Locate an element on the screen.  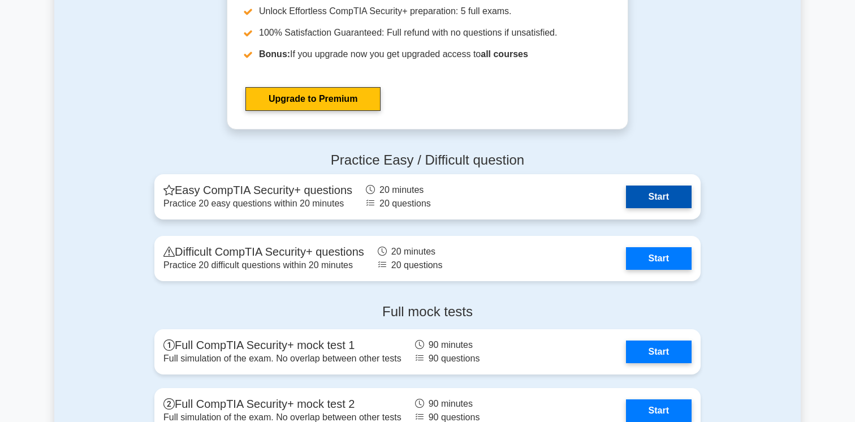
h4: Full mock tests is located at coordinates (427, 311).